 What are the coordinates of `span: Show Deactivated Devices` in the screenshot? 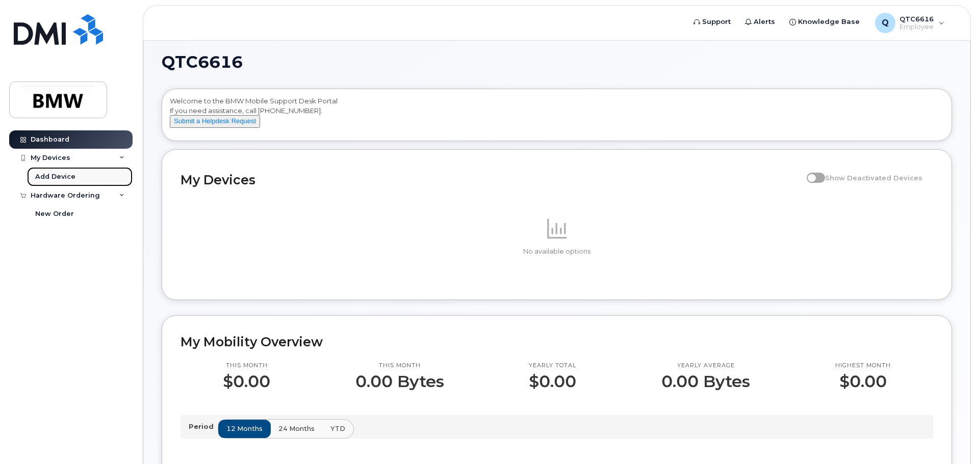 It's located at (873, 178).